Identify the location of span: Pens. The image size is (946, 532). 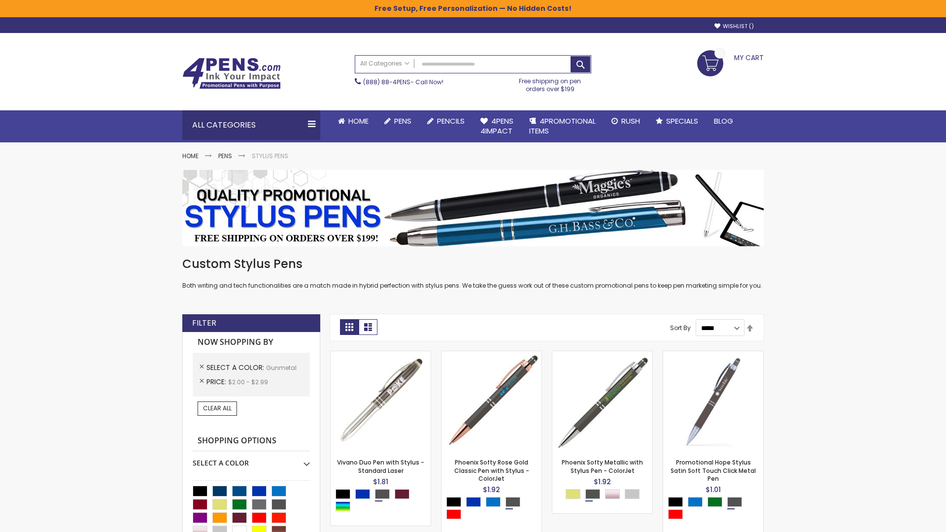
(402, 121).